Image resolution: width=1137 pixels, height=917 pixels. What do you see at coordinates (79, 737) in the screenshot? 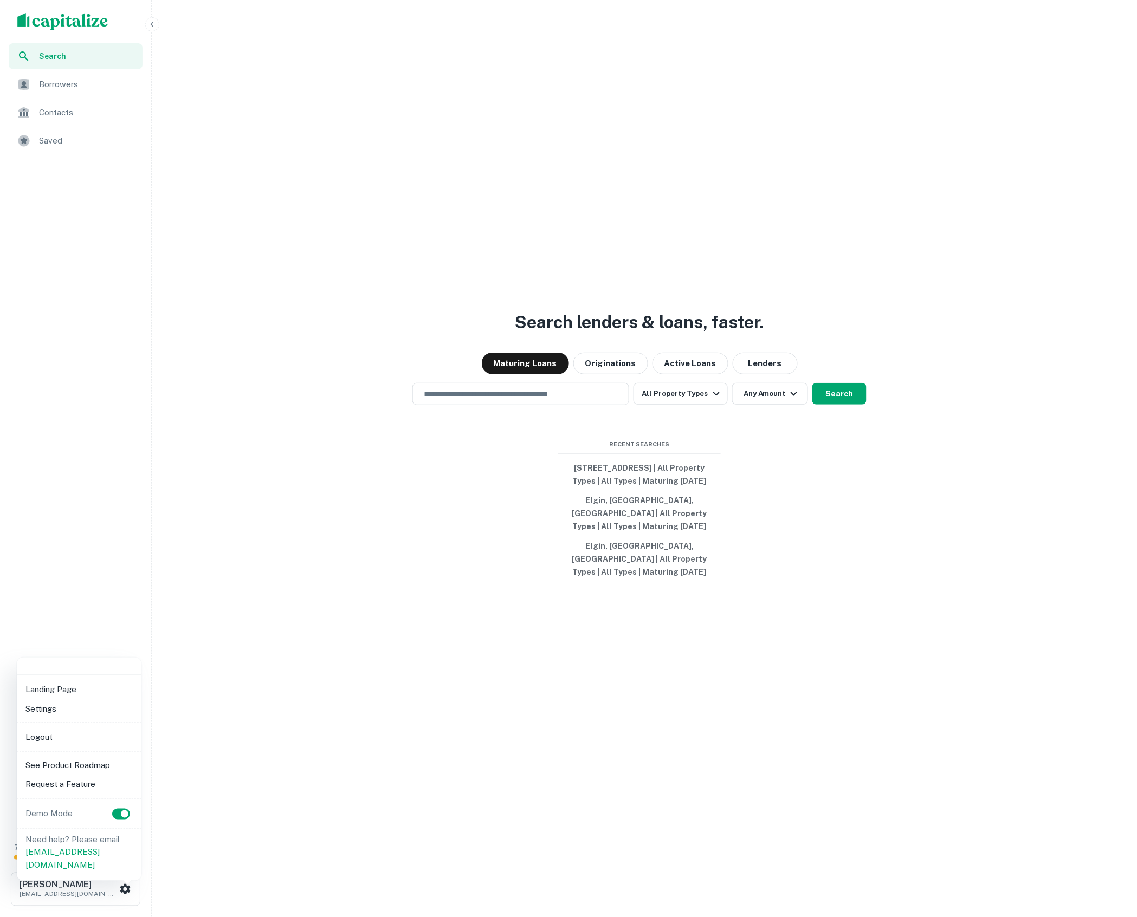
I see `li: Logout` at bounding box center [79, 737].